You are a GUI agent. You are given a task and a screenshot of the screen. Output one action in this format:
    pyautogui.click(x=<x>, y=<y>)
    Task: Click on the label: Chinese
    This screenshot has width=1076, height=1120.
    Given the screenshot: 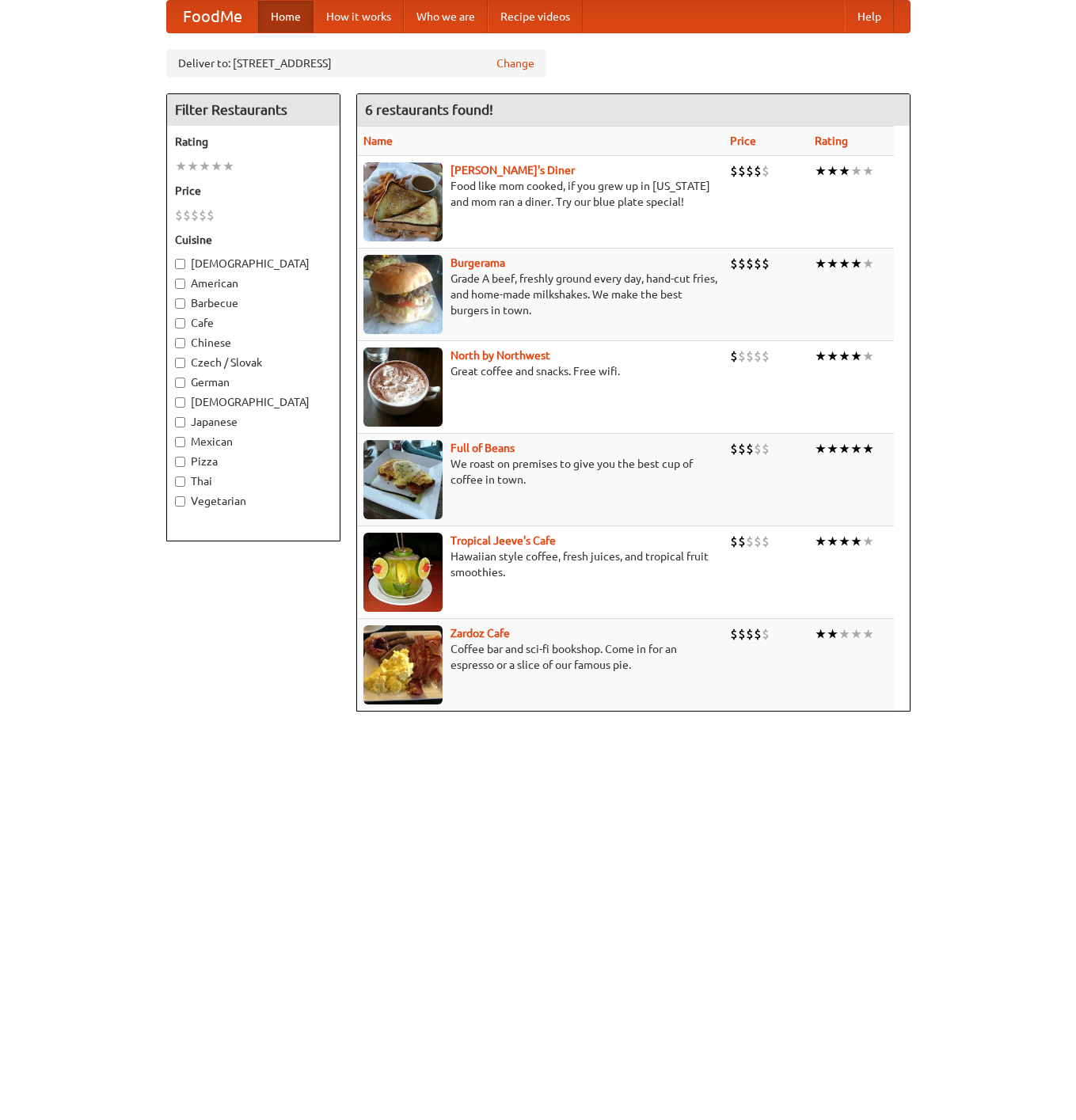 What is the action you would take?
    pyautogui.click(x=254, y=343)
    